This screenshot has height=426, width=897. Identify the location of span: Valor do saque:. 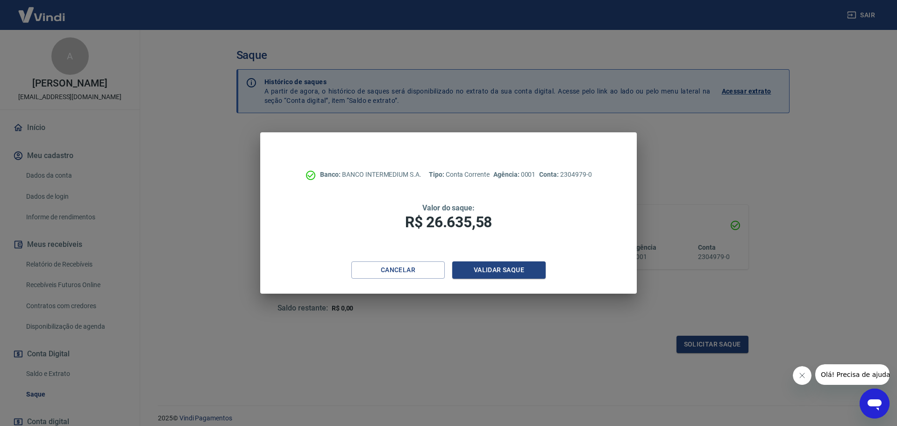
(449, 208).